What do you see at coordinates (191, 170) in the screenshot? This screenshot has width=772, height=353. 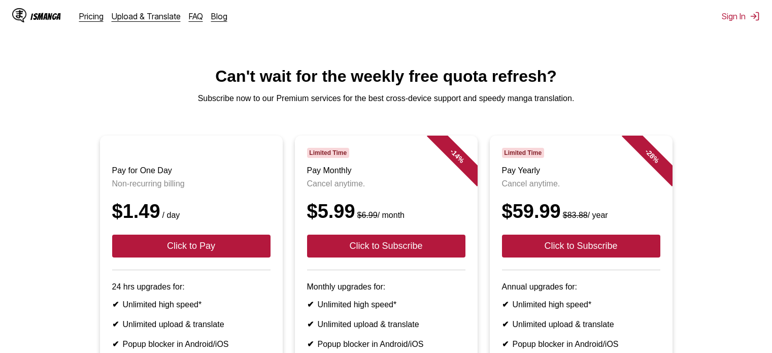 I see `h3: Pay for One Day` at bounding box center [191, 170].